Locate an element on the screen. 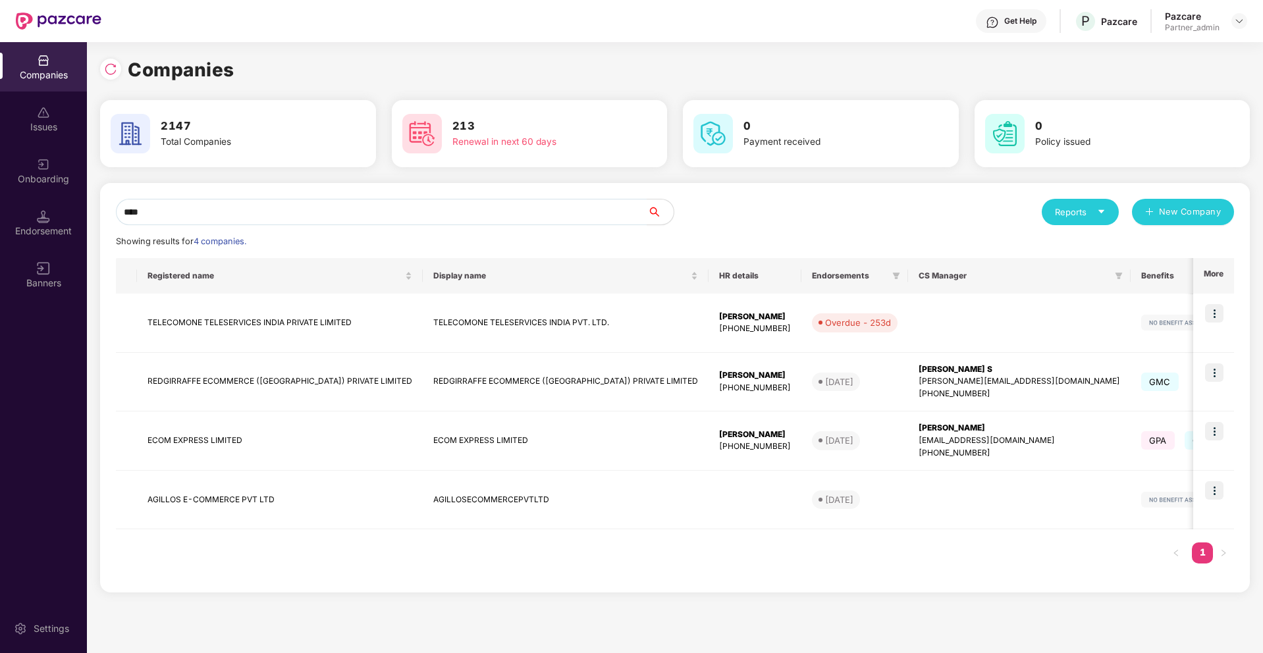 This screenshot has height=653, width=1263. img: svg+xml;base64,PHN2ZyBpZD0iU2V0dGluZy0yMHgyMCIgeG1sbnM9Imh0dHA6Ly93d3cudzMub3JnLzIwMDAvc3ZnIiB3aW... is located at coordinates (20, 629).